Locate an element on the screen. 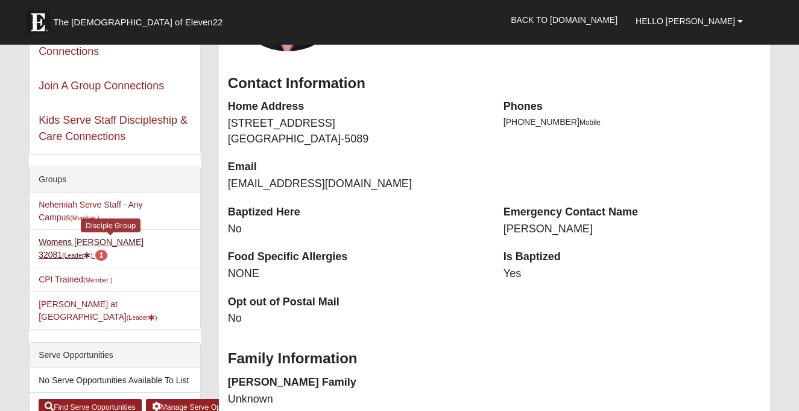  dt: Phones is located at coordinates (632, 107).